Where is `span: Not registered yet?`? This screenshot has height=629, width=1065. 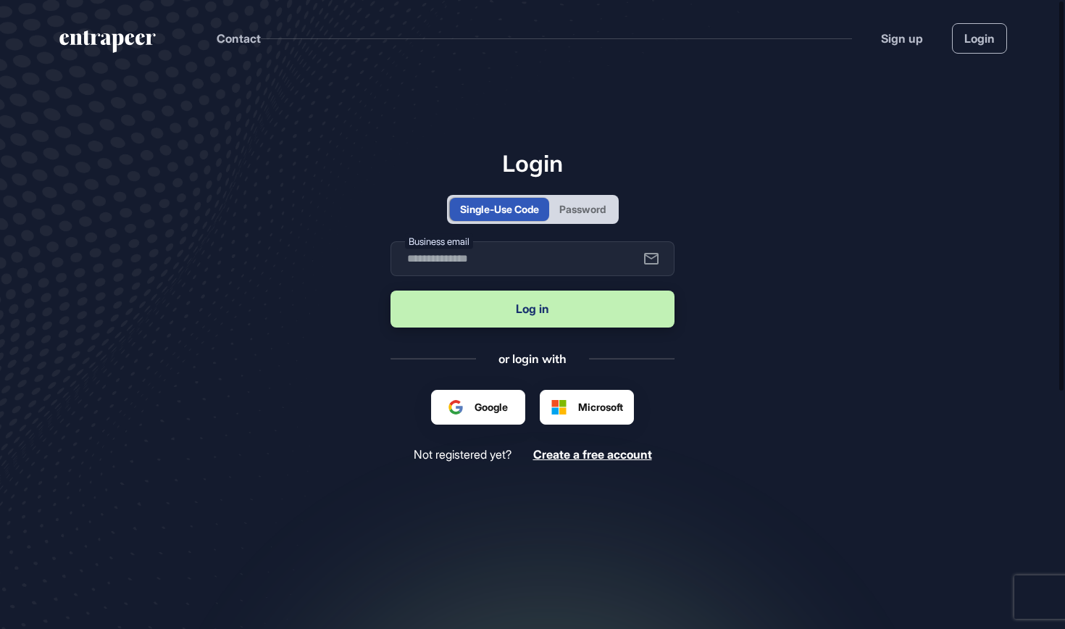
span: Not registered yet? is located at coordinates (462, 454).